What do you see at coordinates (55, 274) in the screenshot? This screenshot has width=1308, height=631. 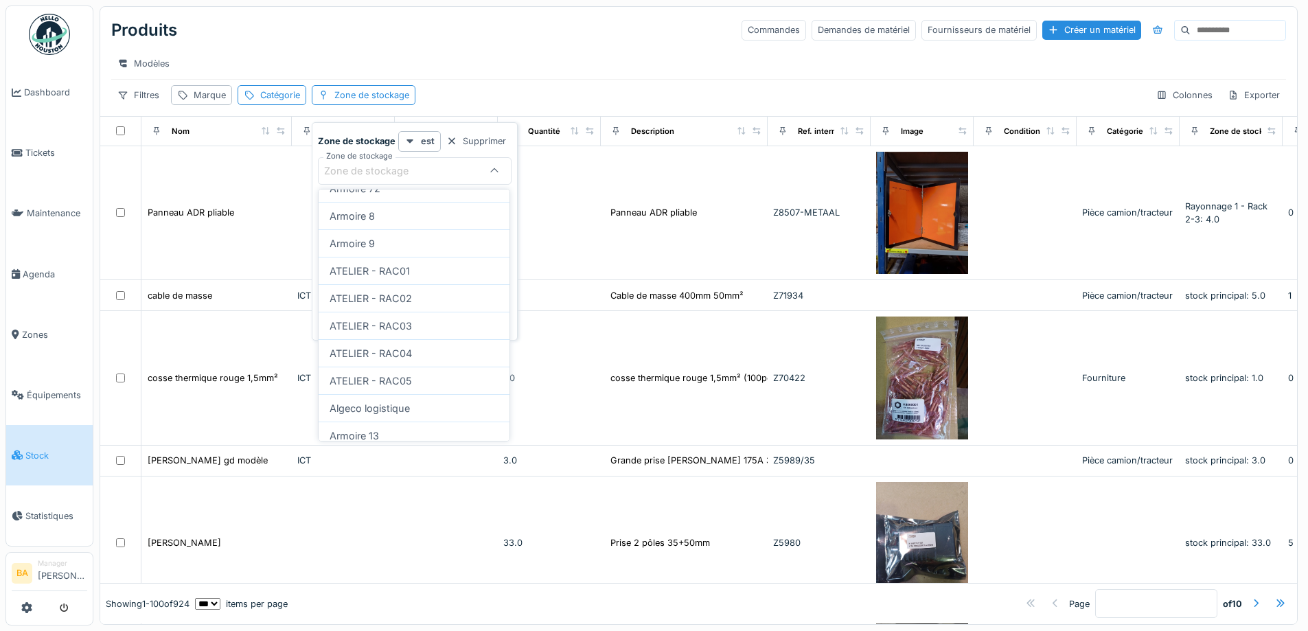 I see `span: Agenda` at bounding box center [55, 274].